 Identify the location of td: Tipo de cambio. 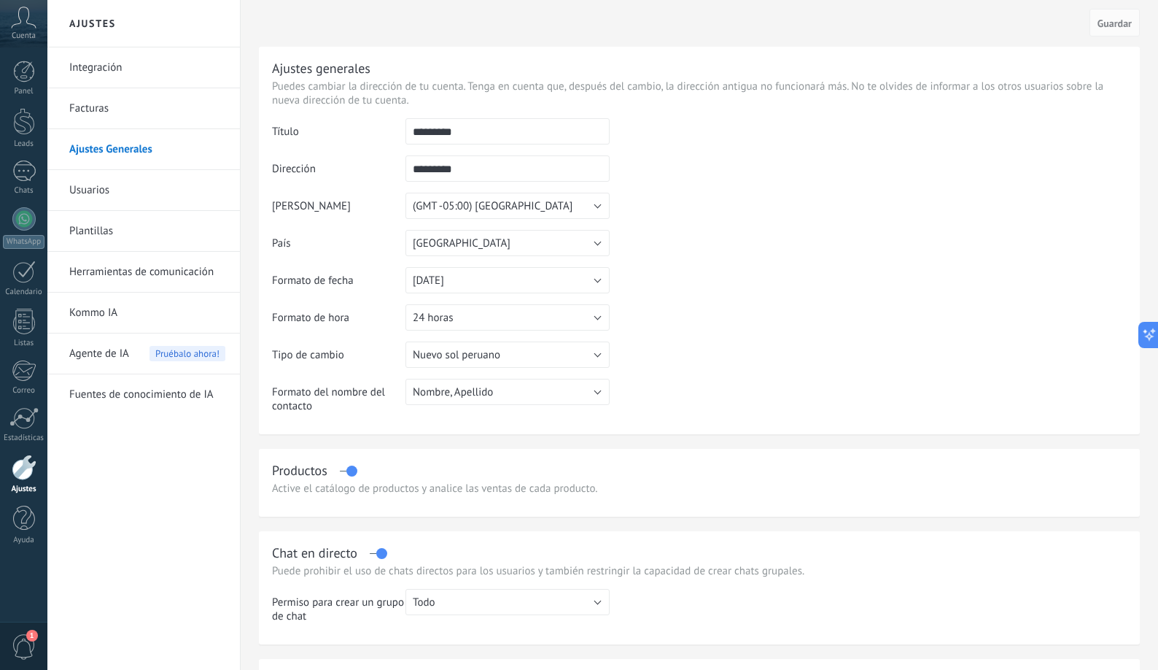
(338, 360).